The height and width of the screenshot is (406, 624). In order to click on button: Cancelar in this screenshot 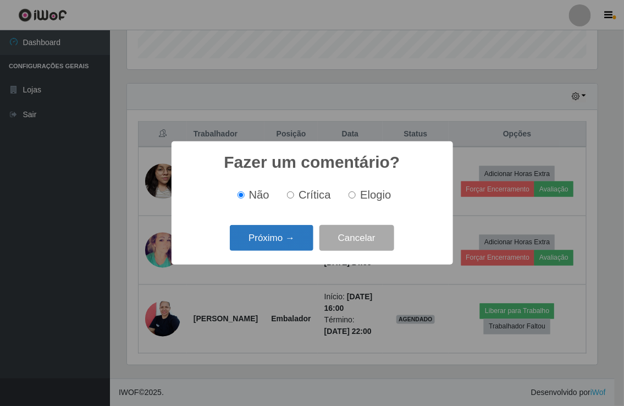, I will do `click(357, 238)`.